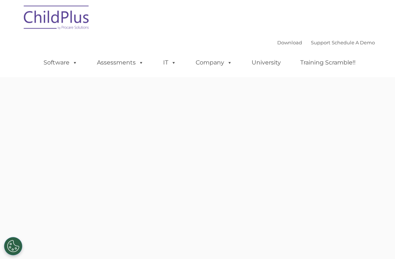  I want to click on a: Assessments, so click(120, 63).